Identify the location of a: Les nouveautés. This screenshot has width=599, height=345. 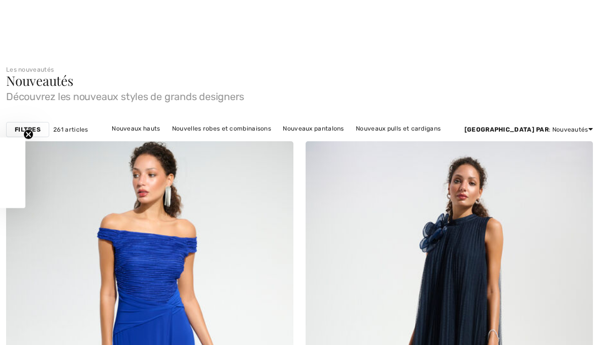
(30, 70).